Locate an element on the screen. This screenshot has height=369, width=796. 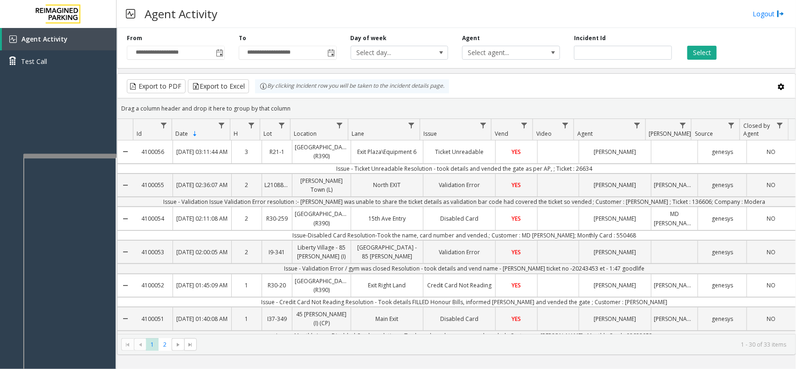
a: Lane Filter Menu is located at coordinates (411, 125).